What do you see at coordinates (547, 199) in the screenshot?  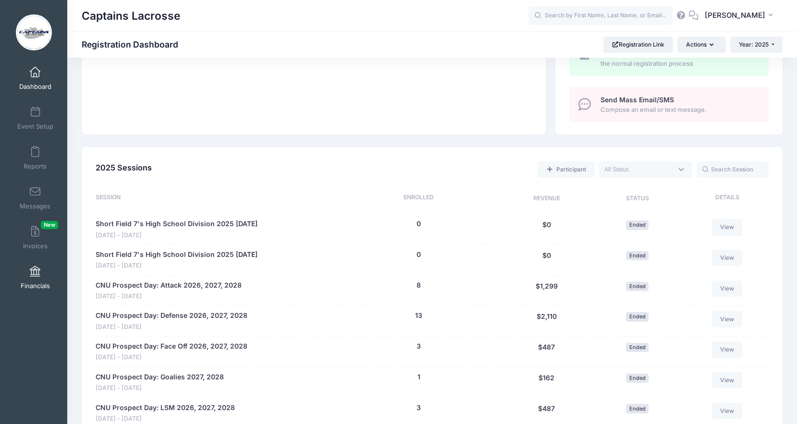 I see `div: Revenue` at bounding box center [547, 199].